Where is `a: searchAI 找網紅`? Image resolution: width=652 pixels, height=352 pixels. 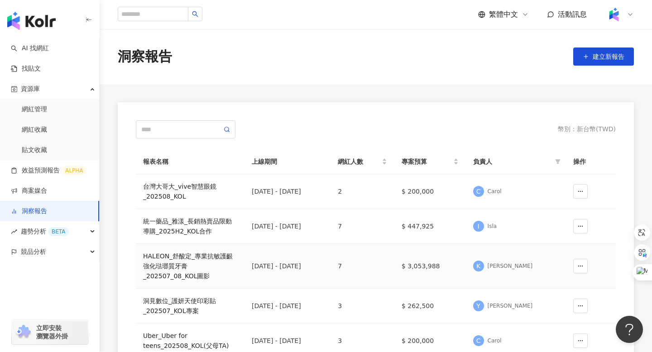 a: searchAI 找網紅 is located at coordinates (30, 48).